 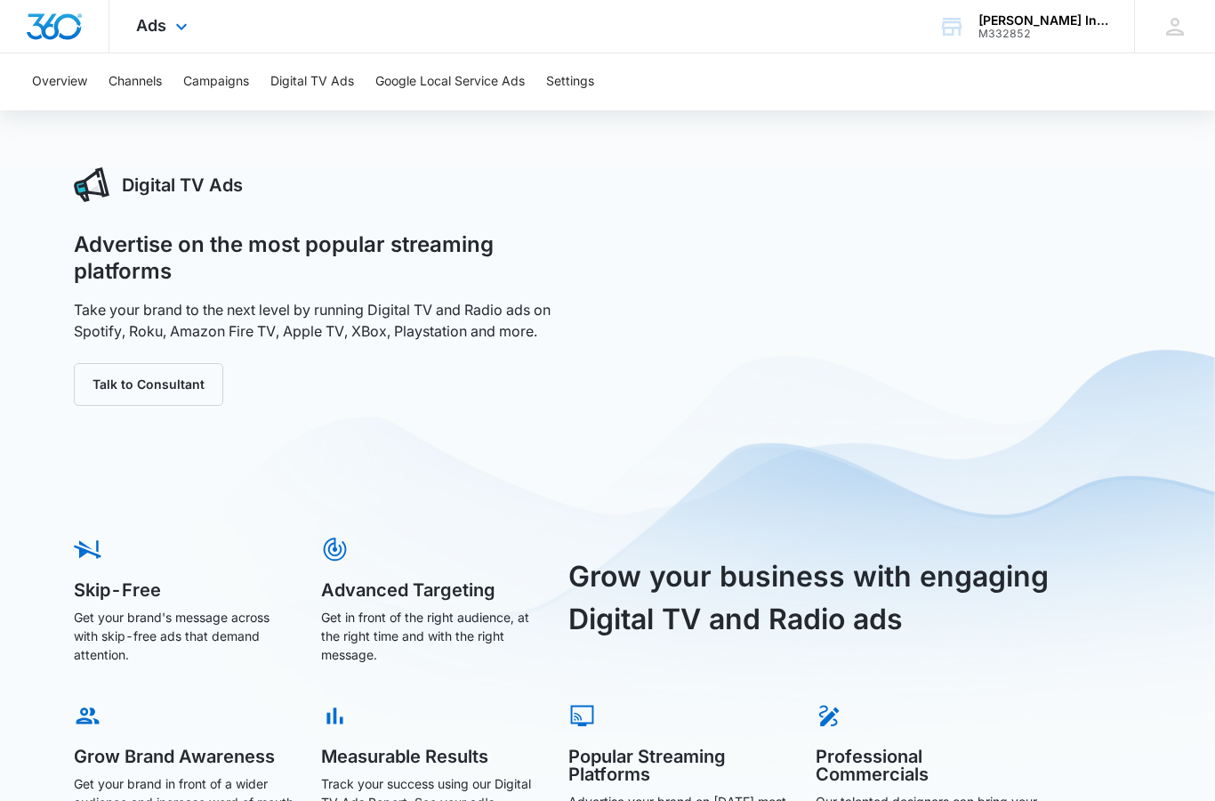 I want to click on p: Get in front of the right audience, at the right time and with the right message., so click(x=432, y=635).